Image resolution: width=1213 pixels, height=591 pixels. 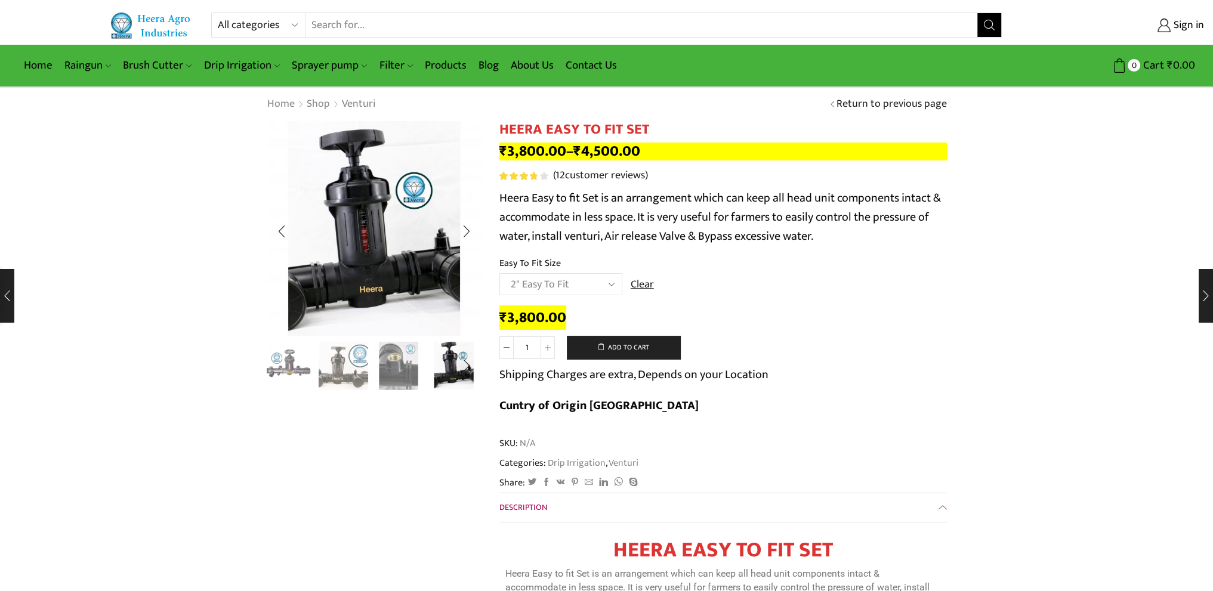 I want to click on span: 0, so click(x=1133, y=65).